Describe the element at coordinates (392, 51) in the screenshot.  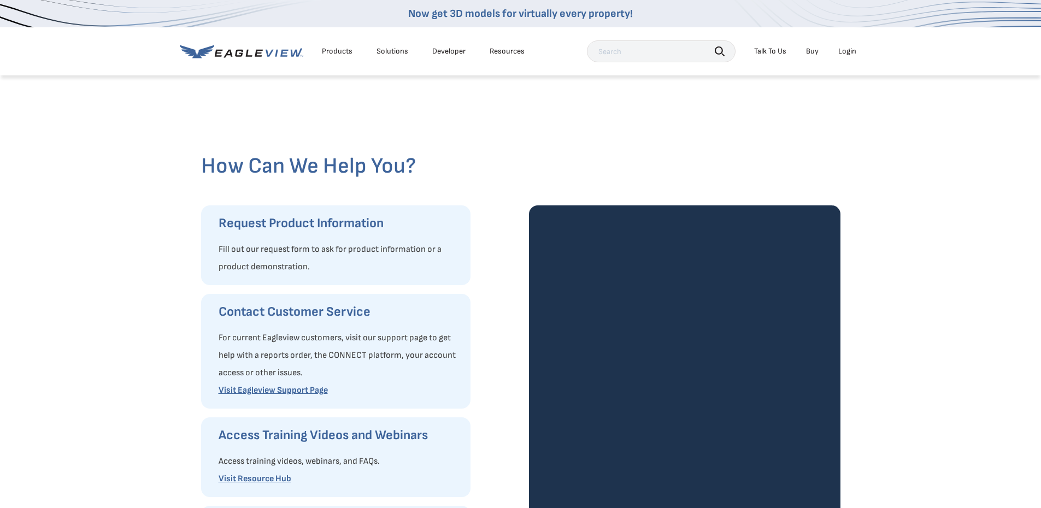
I see `div: Solutions` at that location.